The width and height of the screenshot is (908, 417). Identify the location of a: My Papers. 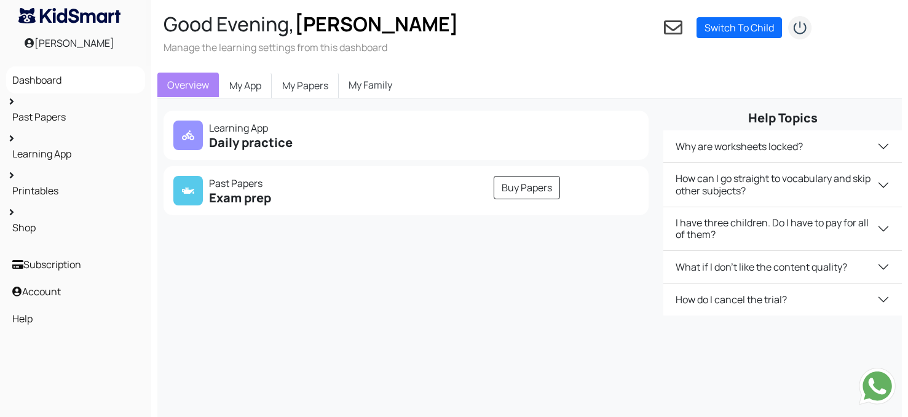
(305, 85).